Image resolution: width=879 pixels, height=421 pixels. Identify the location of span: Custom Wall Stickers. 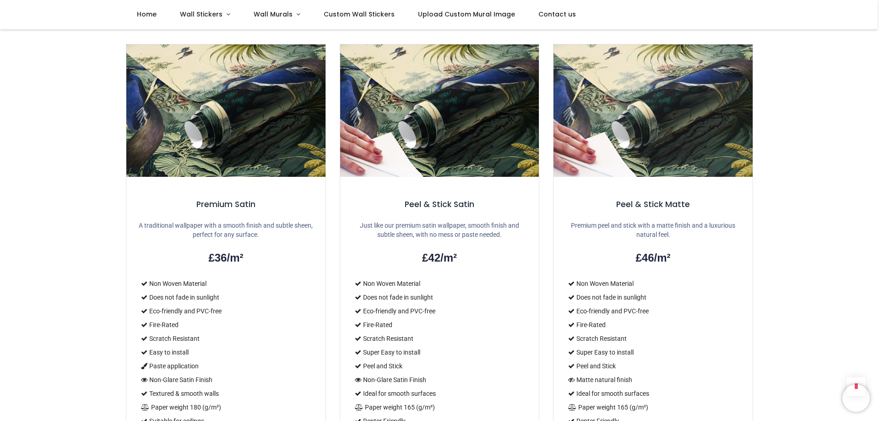
(359, 14).